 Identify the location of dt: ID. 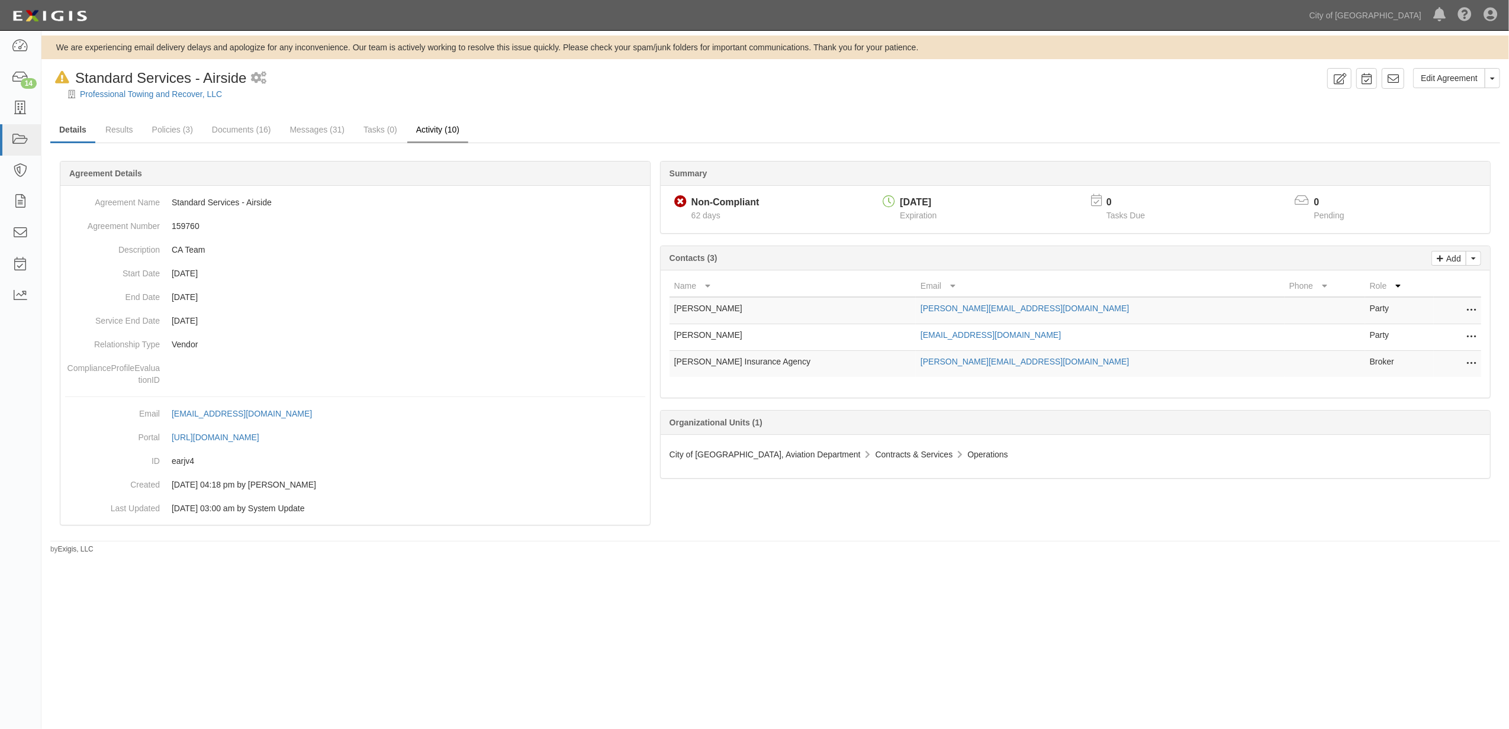
(112, 458).